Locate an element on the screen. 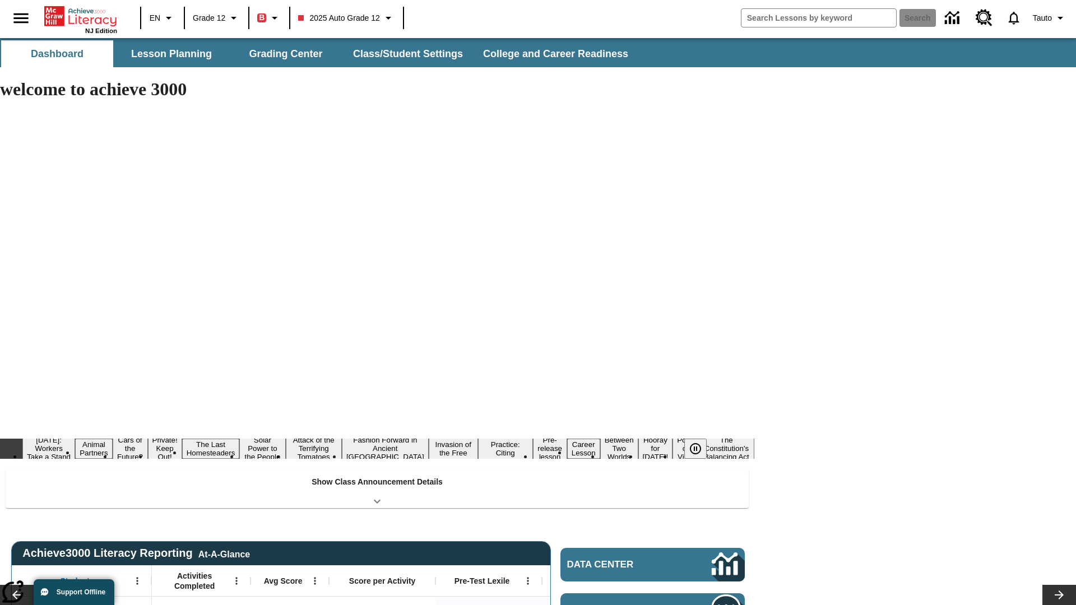 The height and width of the screenshot is (605, 1076). span: NJ Edition is located at coordinates (101, 31).